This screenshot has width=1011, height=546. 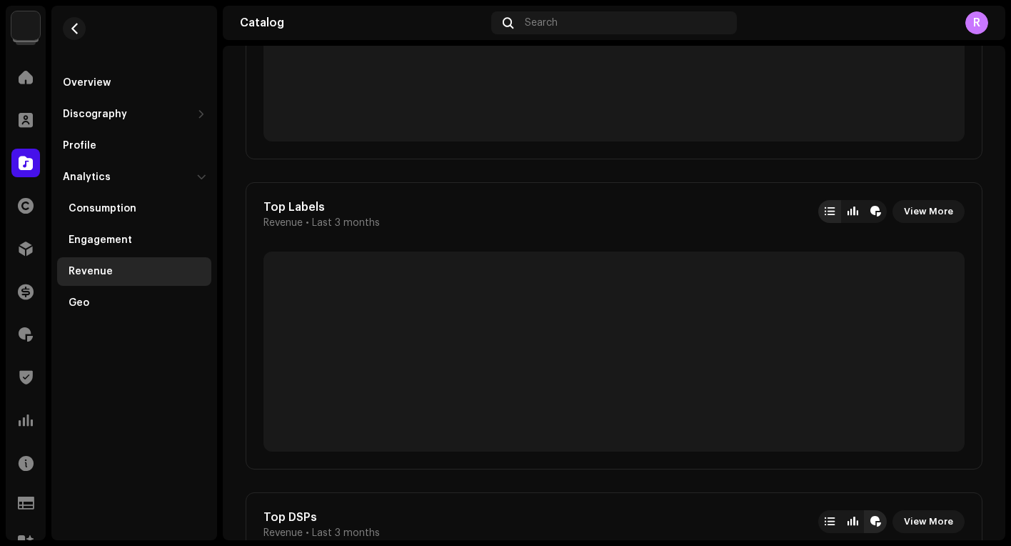 I want to click on div: Profile, so click(x=79, y=146).